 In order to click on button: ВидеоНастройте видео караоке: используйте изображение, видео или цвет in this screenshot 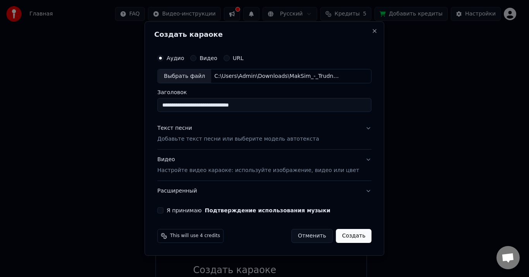, I will do `click(264, 165)`.